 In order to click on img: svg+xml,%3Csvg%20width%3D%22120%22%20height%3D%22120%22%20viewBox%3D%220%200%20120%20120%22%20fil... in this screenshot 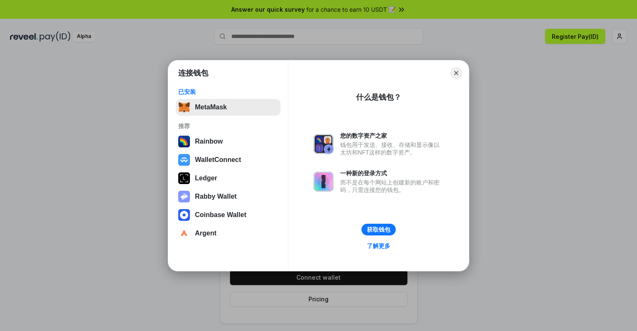, I will do `click(184, 142)`.